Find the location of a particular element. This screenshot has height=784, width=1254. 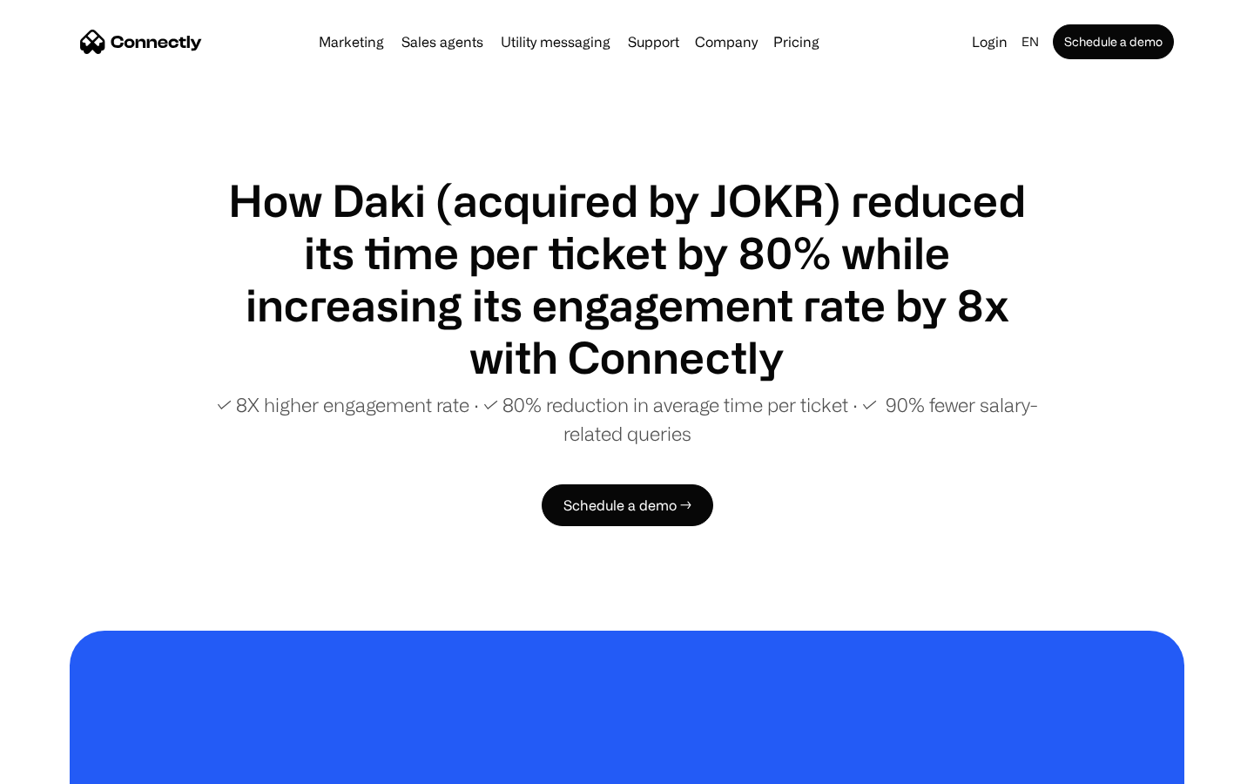

p: ✓ 8X higher engagement rate ∙ ✓ 80% reduction in average time per ticket ∙ ✓ 90% fewer salary-rel... is located at coordinates (627, 419).